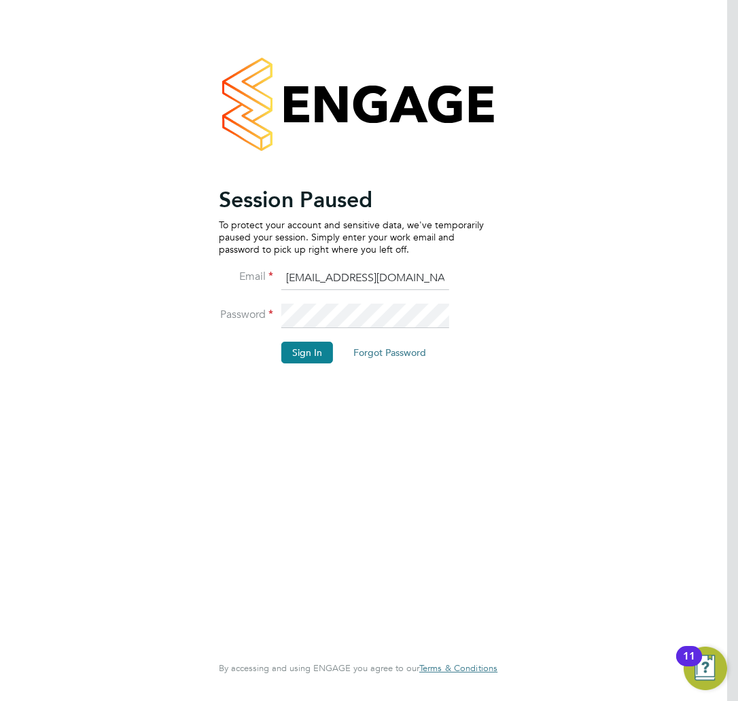 This screenshot has width=738, height=701. I want to click on p: To protect your account and sensitive data, we've temporarily paused your session. Simply enter y..., so click(351, 237).